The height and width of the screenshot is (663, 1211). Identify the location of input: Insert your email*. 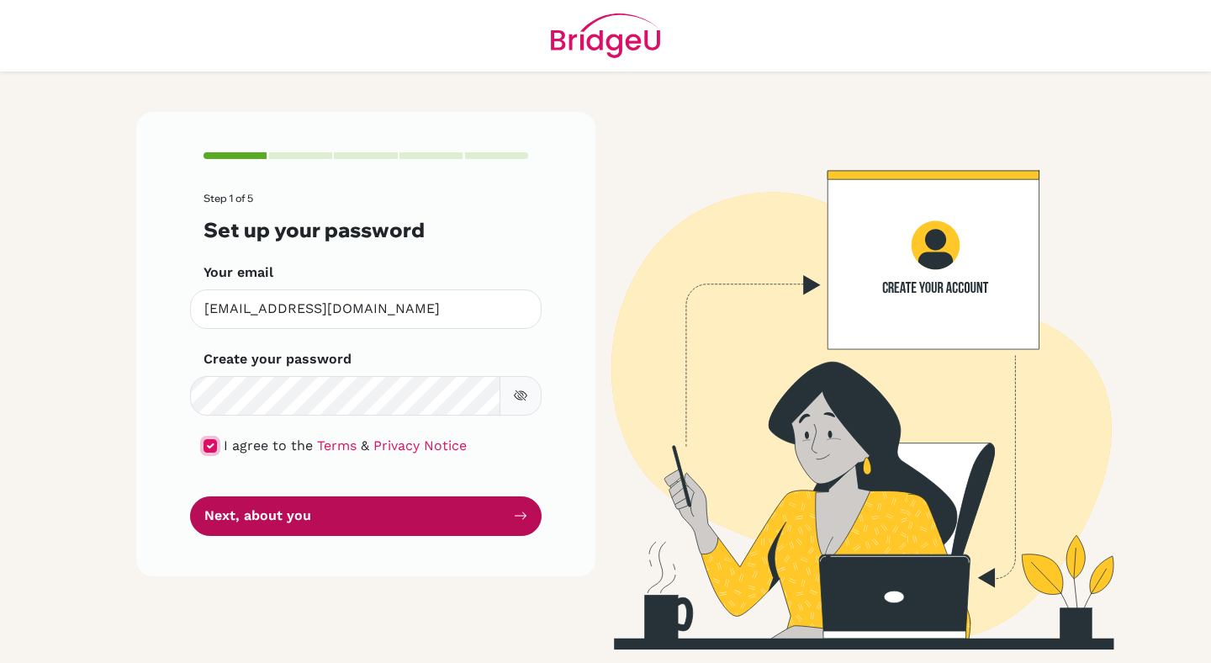
(366, 309).